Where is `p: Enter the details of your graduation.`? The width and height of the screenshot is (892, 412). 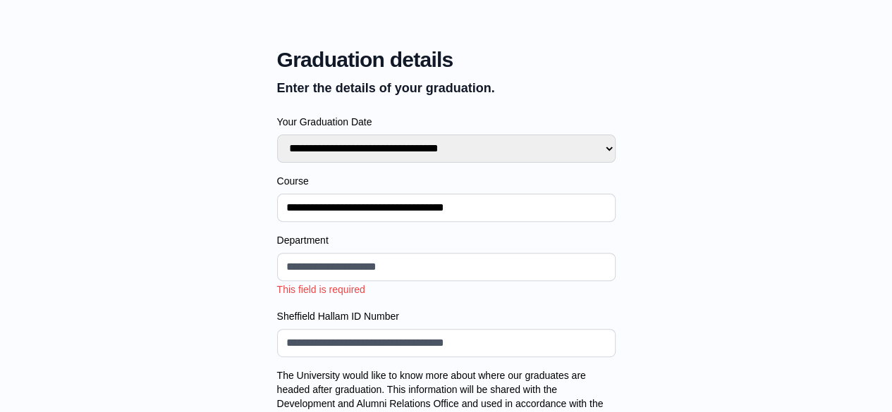 p: Enter the details of your graduation. is located at coordinates (446, 88).